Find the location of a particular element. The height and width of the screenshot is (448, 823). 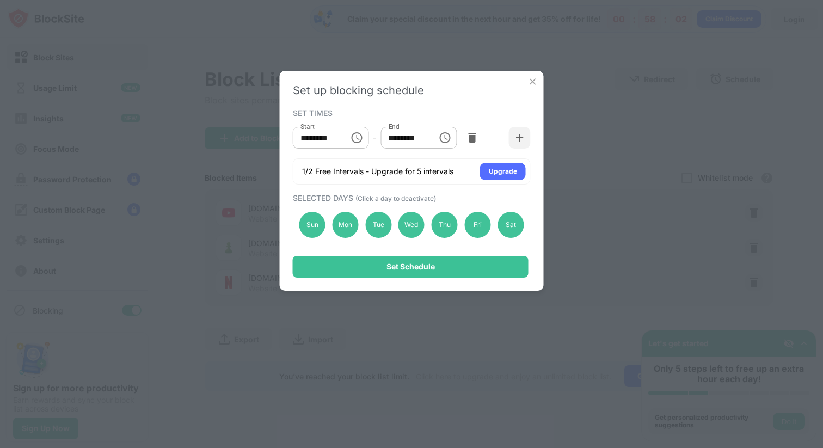

div: SET TIMES is located at coordinates (410, 113).